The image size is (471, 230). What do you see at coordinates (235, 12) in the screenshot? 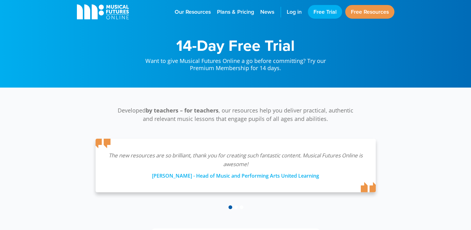
I see `span: Plans & Pricing` at bounding box center [235, 12].